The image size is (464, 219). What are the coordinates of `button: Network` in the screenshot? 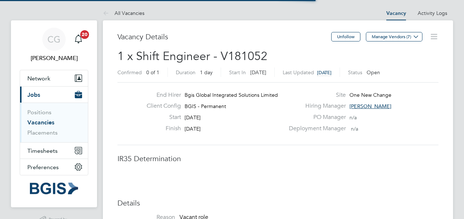 It's located at (54, 78).